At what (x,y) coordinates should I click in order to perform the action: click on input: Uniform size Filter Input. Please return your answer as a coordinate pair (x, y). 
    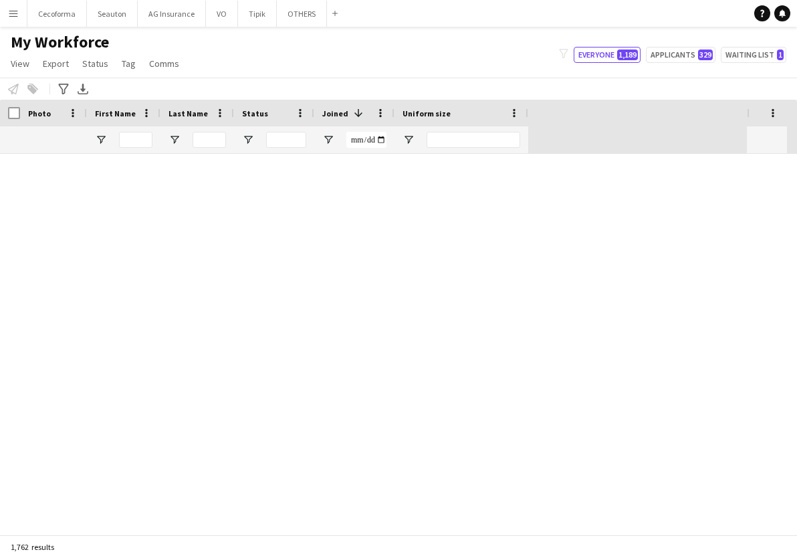
    Looking at the image, I should click on (473, 140).